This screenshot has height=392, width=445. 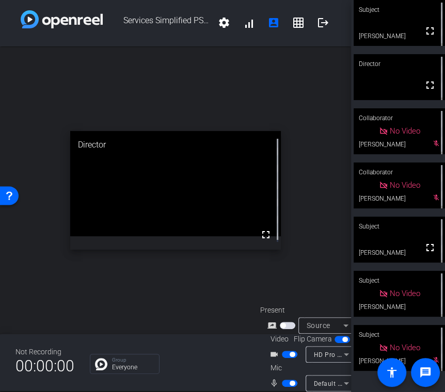 I want to click on span: Source, so click(x=318, y=326).